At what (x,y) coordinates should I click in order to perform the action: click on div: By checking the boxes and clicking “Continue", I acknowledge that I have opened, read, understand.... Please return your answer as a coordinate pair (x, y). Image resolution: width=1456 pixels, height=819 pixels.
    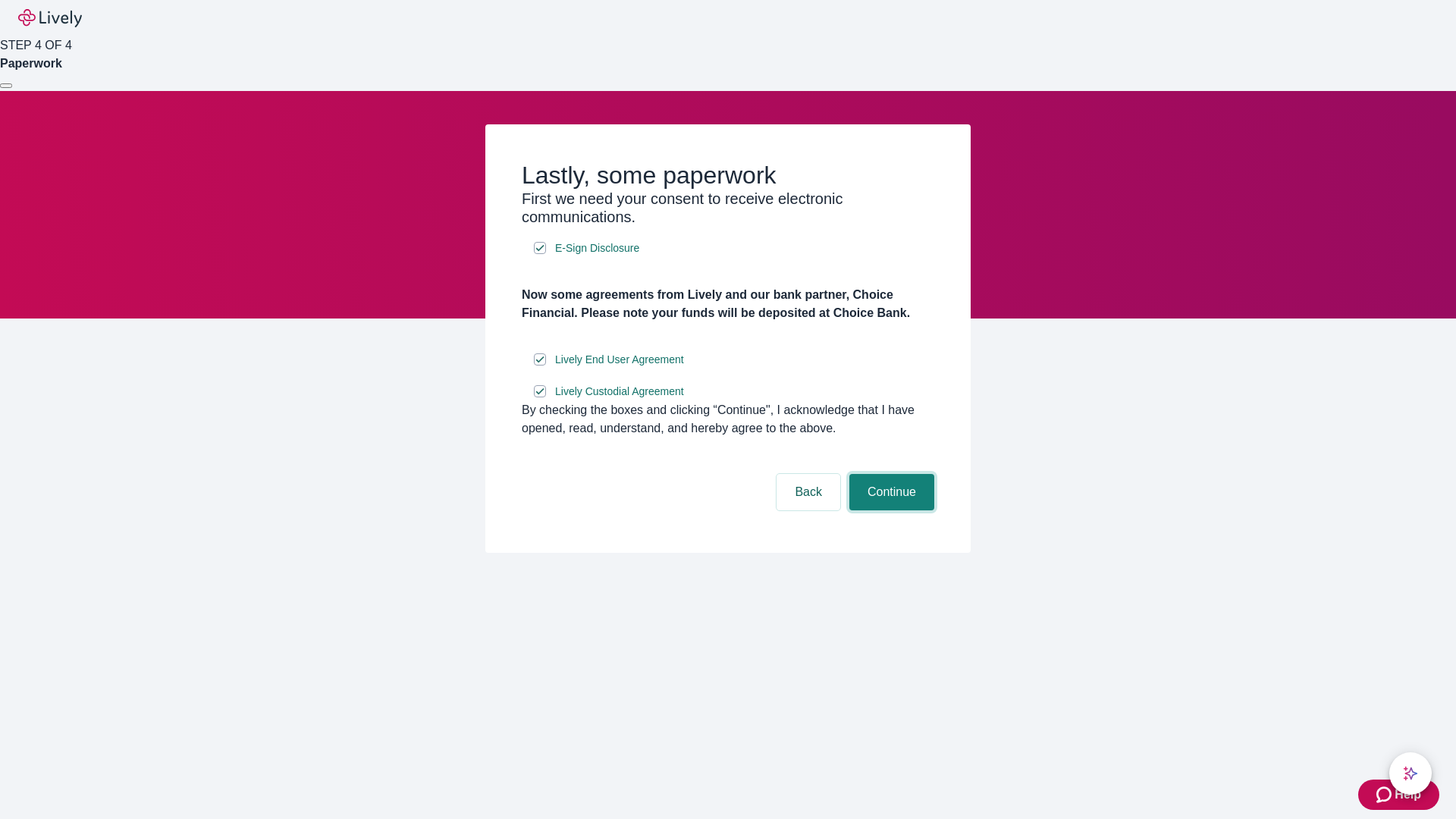
    Looking at the image, I should click on (728, 419).